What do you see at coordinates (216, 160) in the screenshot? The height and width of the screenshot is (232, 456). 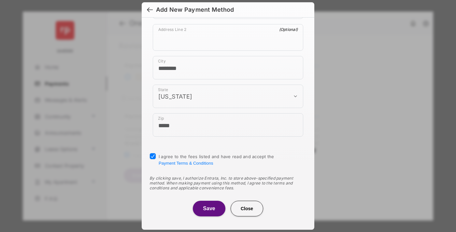 I see `span: I agree to the fees listed and have read and accept the` at bounding box center [216, 160].